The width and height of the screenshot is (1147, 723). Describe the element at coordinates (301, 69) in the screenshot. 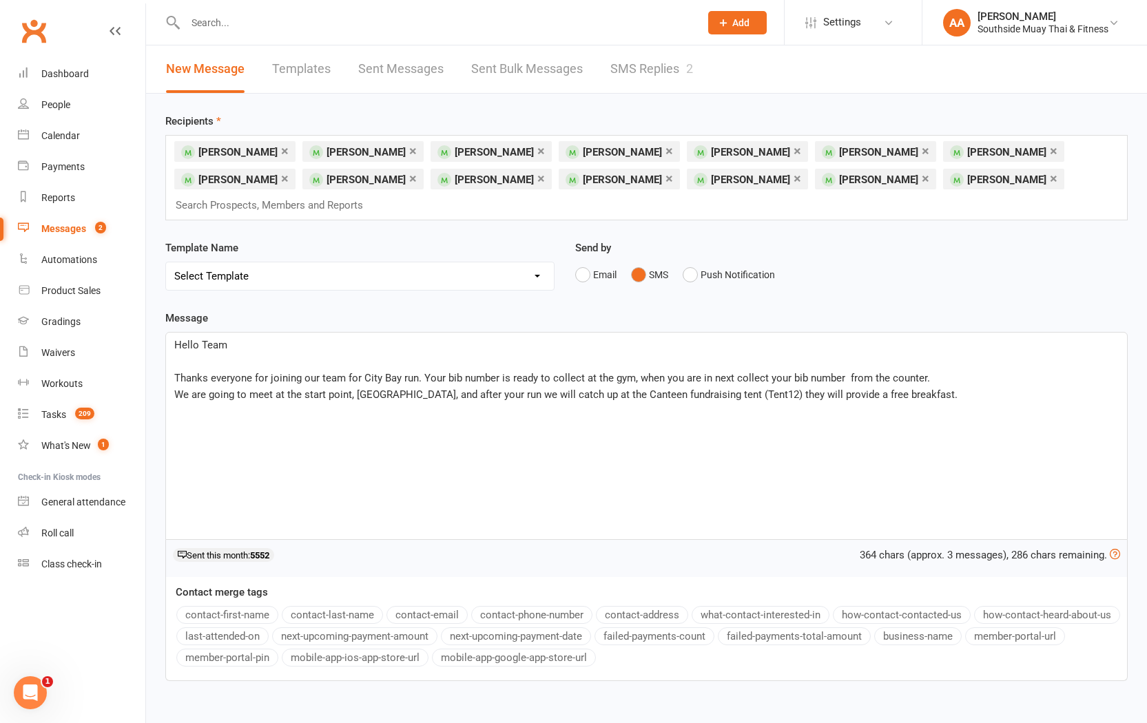

I see `a: Templates` at that location.